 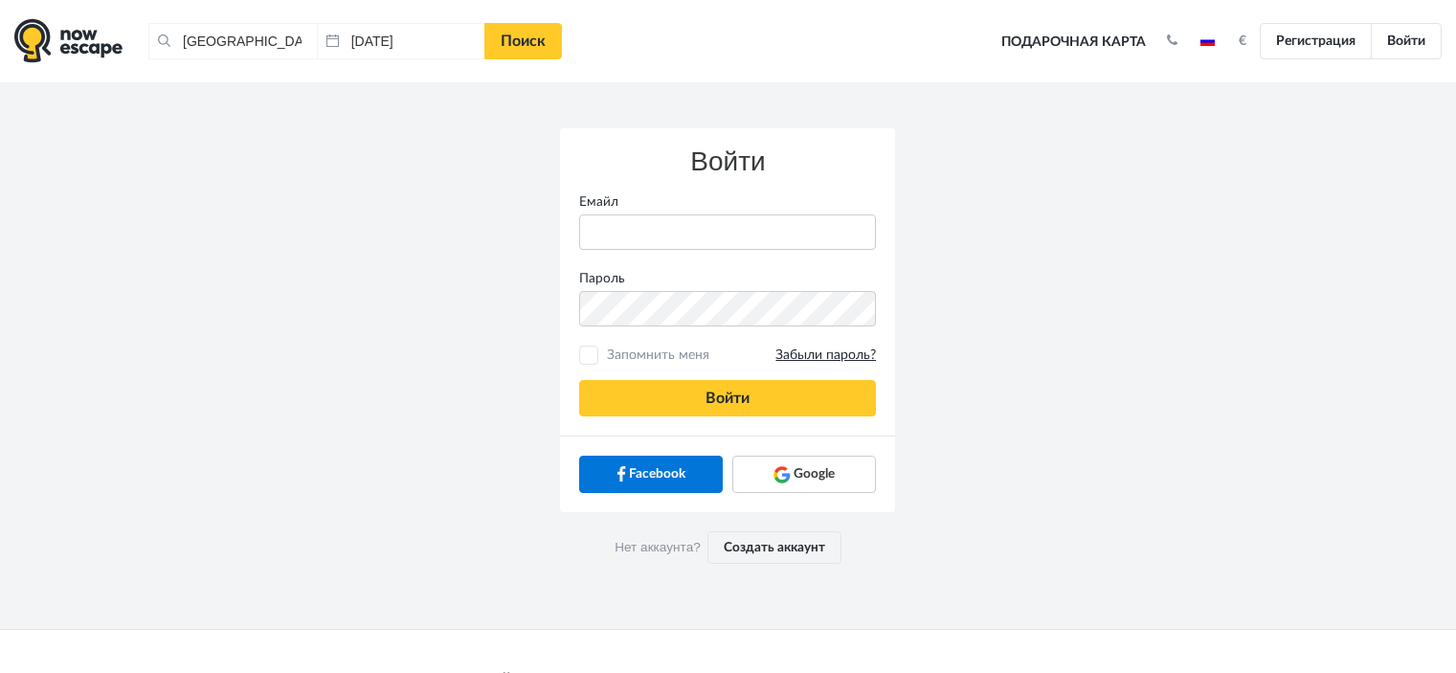 I want to click on span: Запомнить меня, so click(x=739, y=355).